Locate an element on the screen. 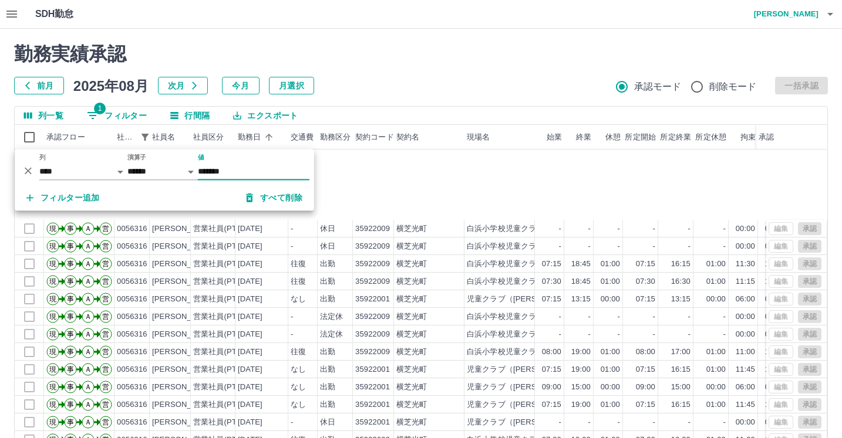 The height and width of the screenshot is (438, 842). div: 承認フロー is located at coordinates (66, 137).